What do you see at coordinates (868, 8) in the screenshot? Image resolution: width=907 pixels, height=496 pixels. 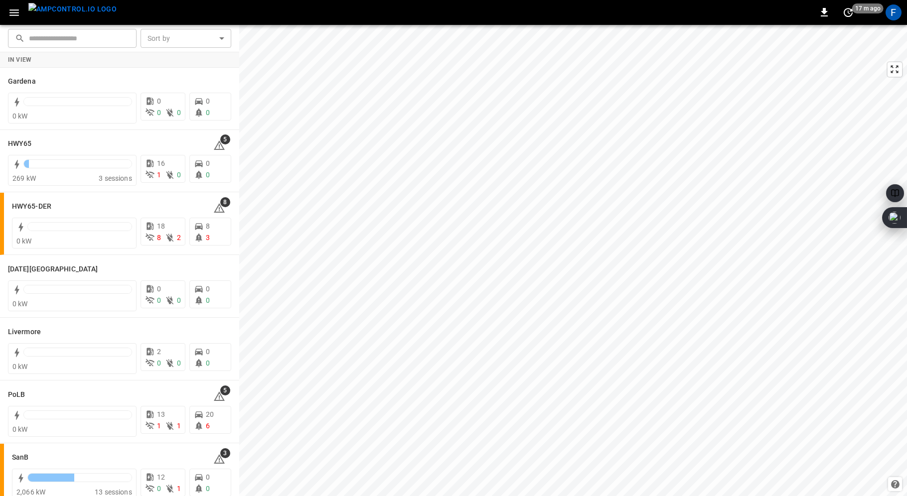 I see `span: 17 m ago` at bounding box center [868, 8].